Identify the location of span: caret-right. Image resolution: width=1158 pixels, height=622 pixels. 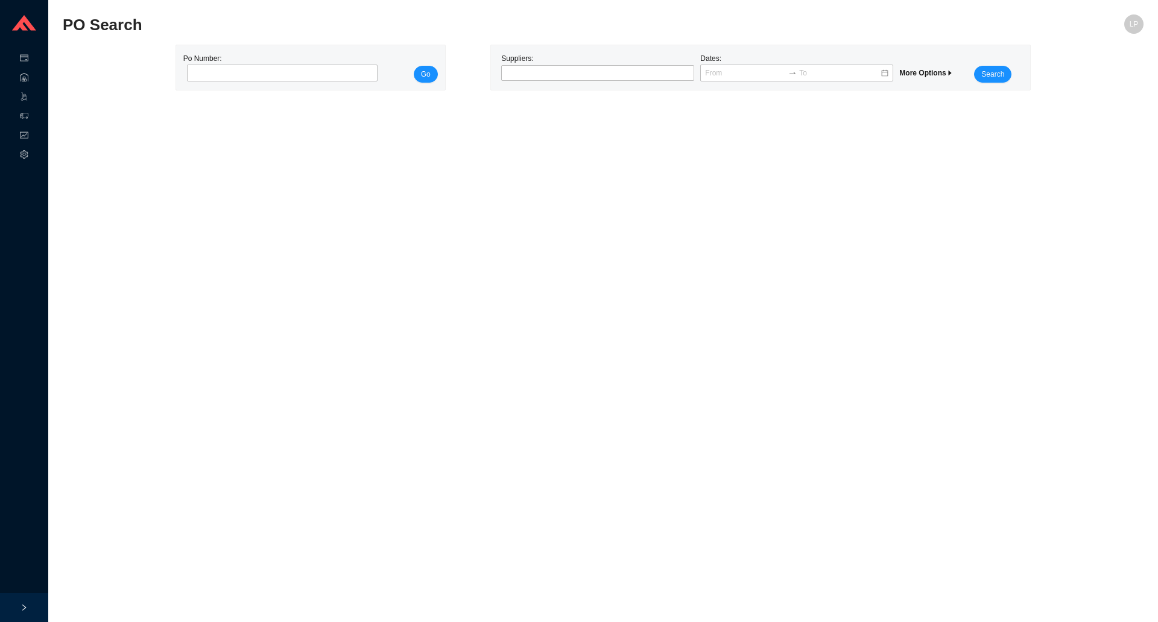
(950, 73).